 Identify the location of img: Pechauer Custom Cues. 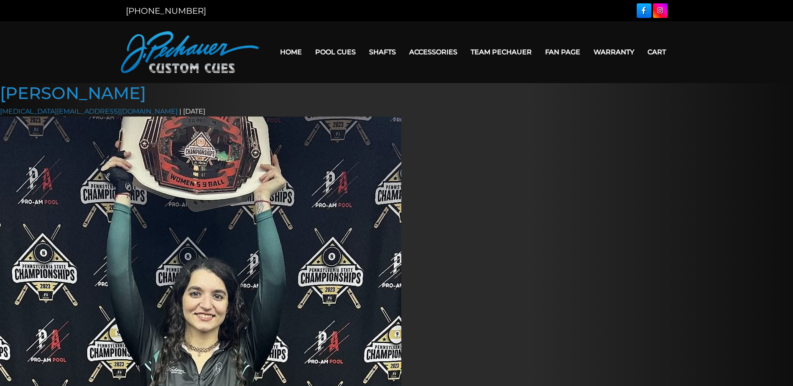
(190, 52).